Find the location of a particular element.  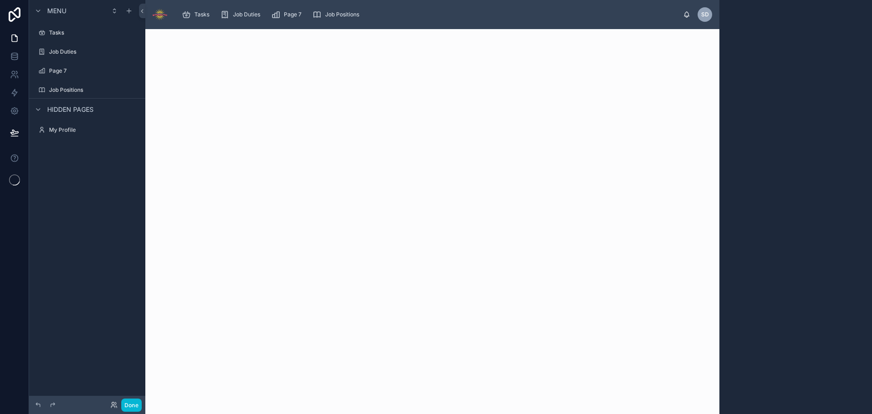

a: My Profile is located at coordinates (87, 130).